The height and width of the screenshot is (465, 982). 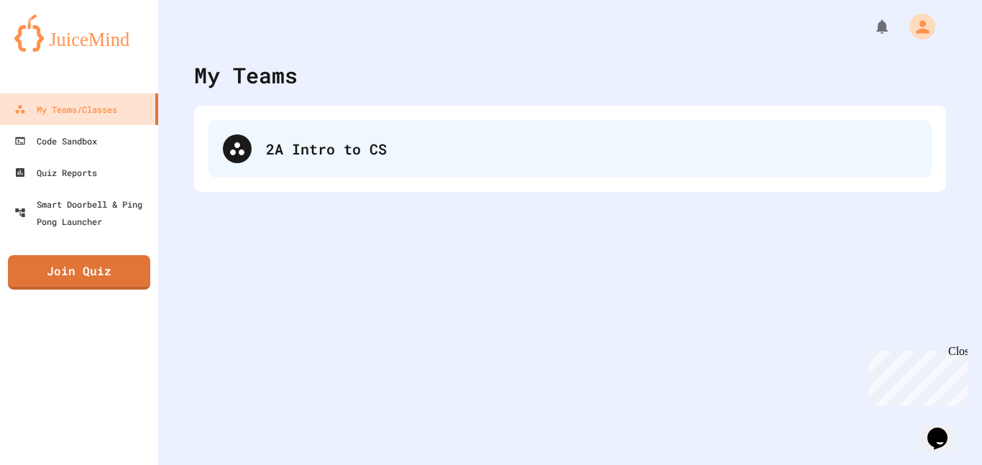 What do you see at coordinates (55, 173) in the screenshot?
I see `div: Quiz Reports` at bounding box center [55, 173].